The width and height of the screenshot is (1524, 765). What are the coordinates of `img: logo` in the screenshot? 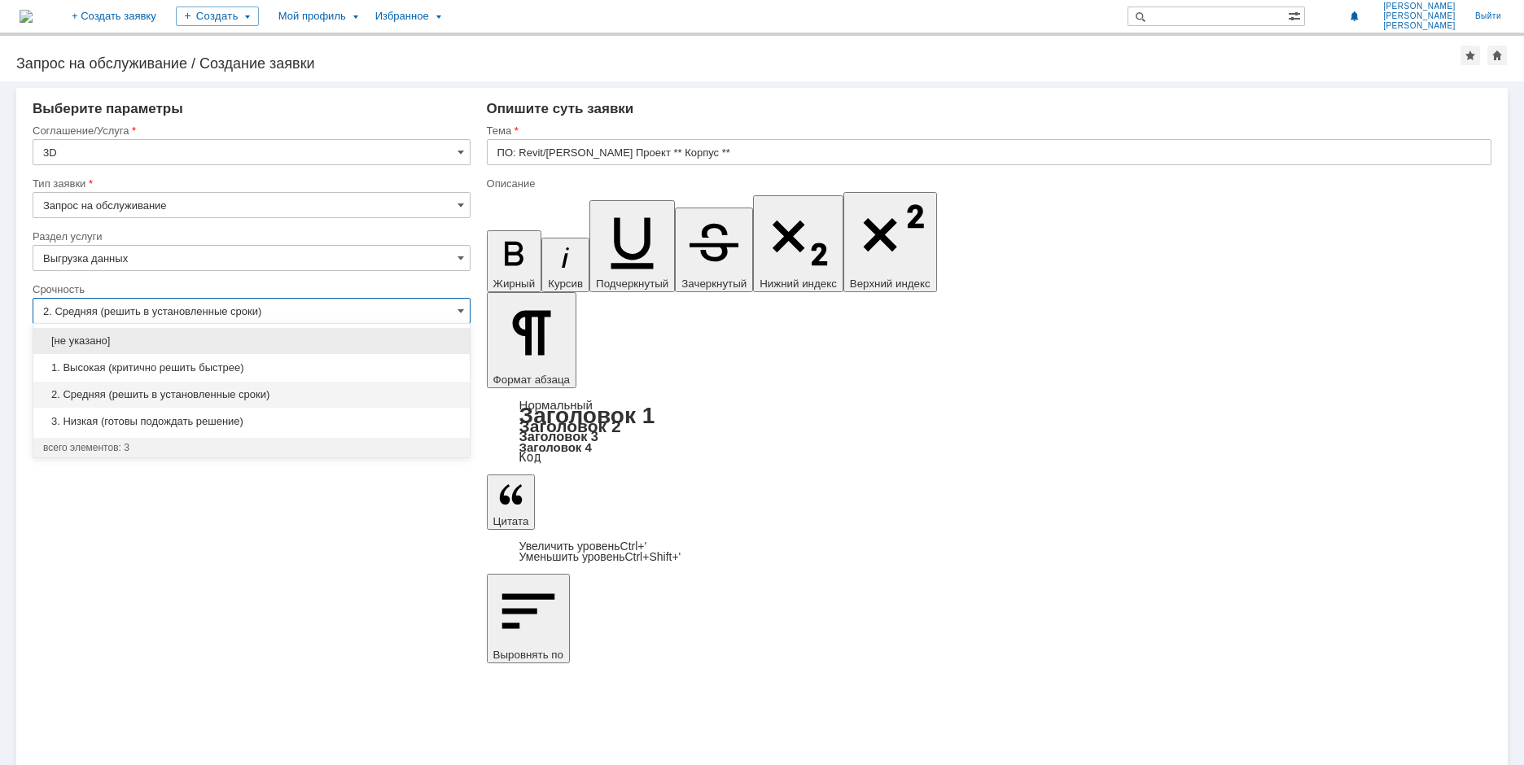 It's located at (26, 16).